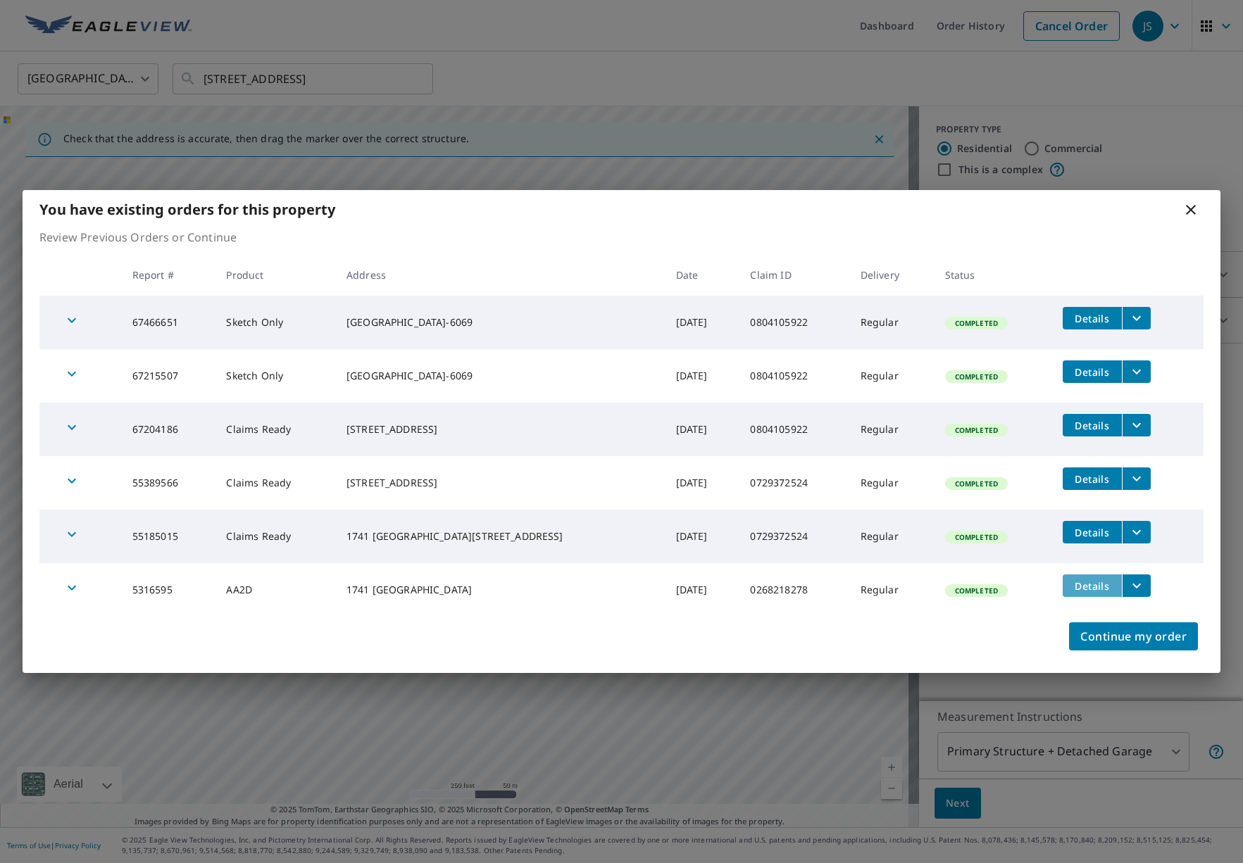  I want to click on button: Continue my order, so click(1133, 637).